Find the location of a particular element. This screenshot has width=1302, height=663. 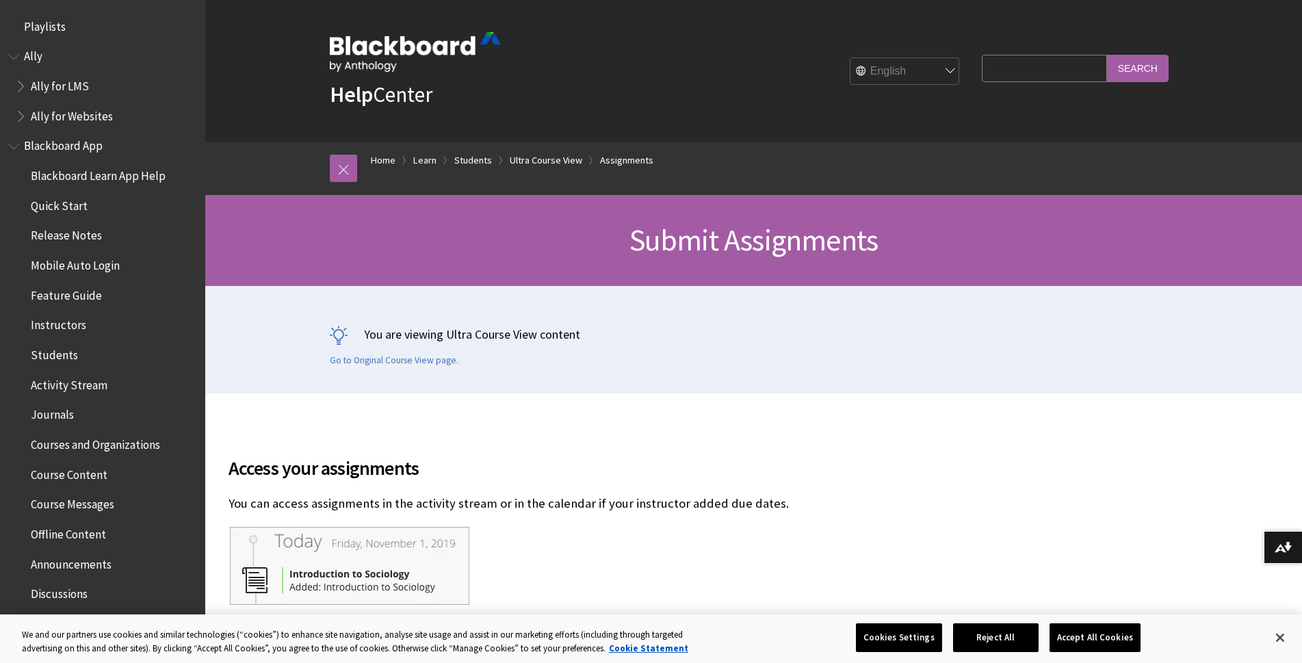

img: New assignment notification displayed in the activity stream of the Student's view. is located at coordinates (350, 566).